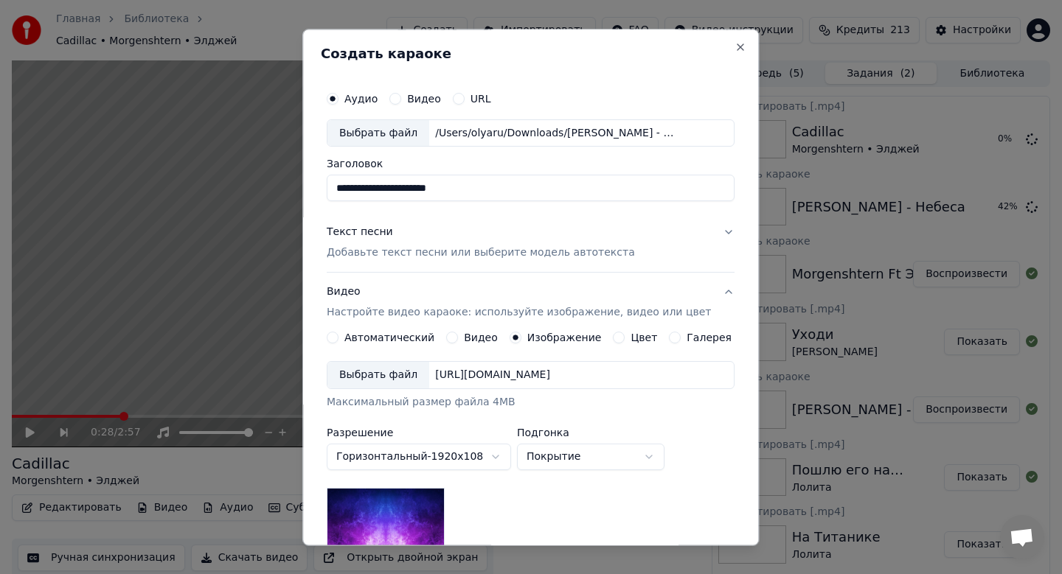 Image resolution: width=1062 pixels, height=574 pixels. I want to click on label: Аудио, so click(361, 99).